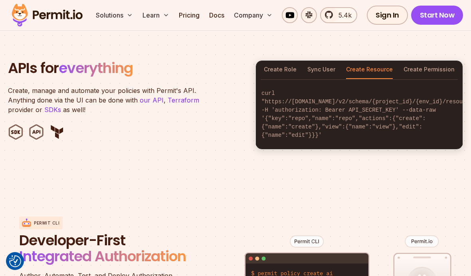 Image resolution: width=471 pixels, height=276 pixels. I want to click on p: Permit CLI, so click(47, 223).